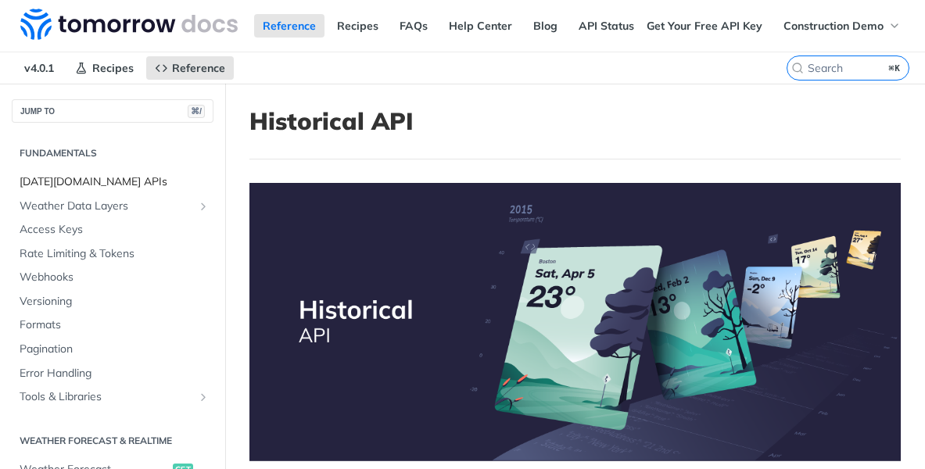 Image resolution: width=925 pixels, height=469 pixels. Describe the element at coordinates (113, 68) in the screenshot. I see `span: Recipes` at that location.